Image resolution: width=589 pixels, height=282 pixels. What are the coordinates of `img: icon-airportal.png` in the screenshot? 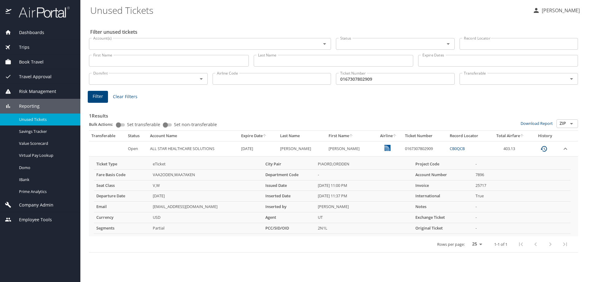 It's located at (9, 12).